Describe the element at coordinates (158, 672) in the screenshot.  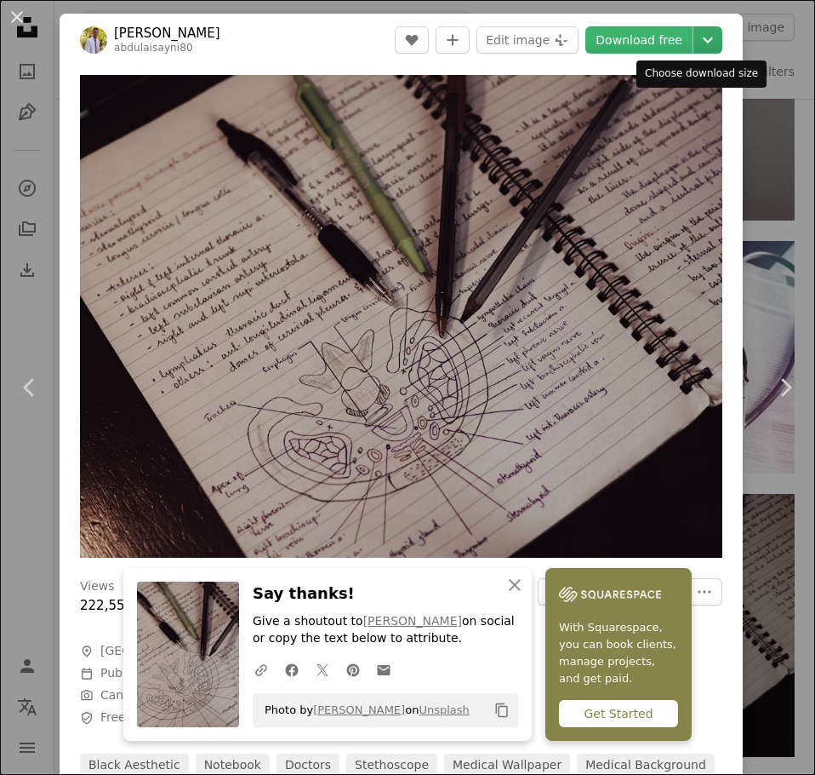
I see `span: Published on` at that location.